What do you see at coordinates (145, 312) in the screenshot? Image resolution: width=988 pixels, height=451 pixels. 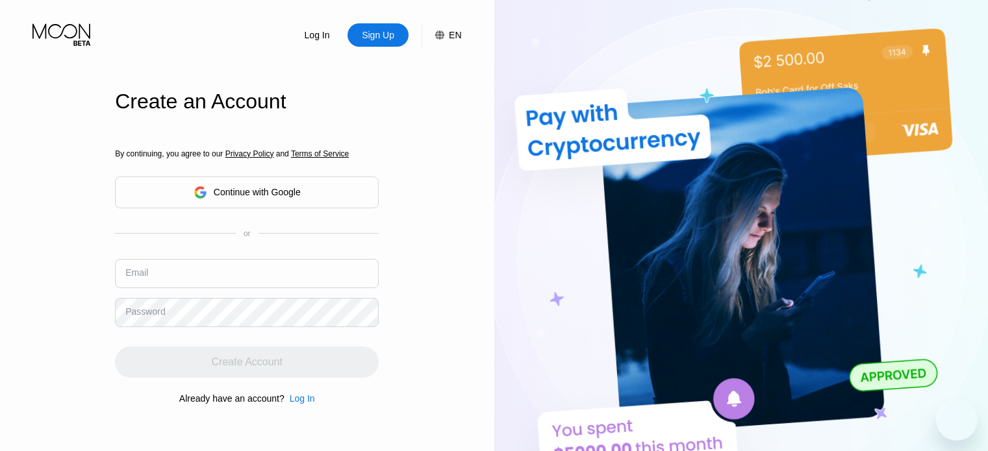 I see `div: Password` at bounding box center [145, 312].